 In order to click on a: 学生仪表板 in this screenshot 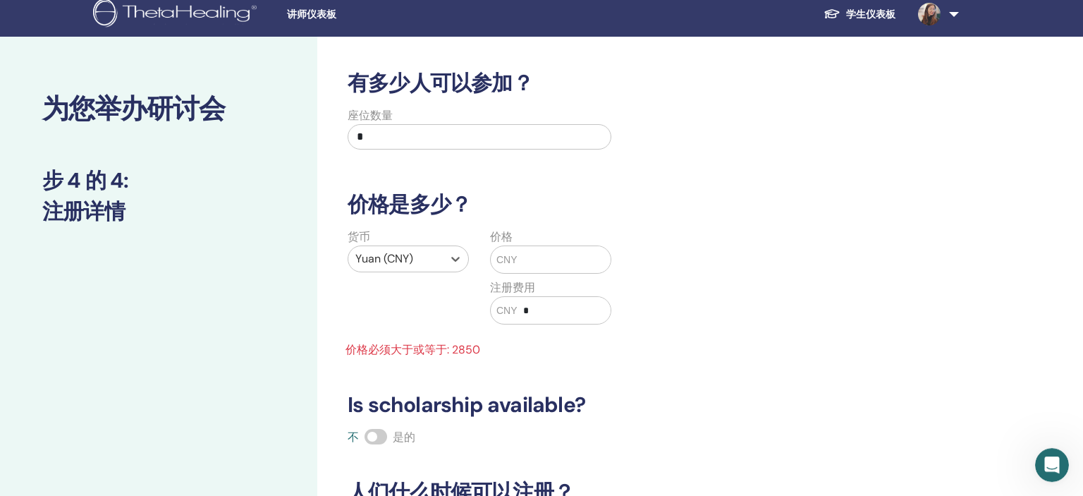, I will do `click(859, 14)`.